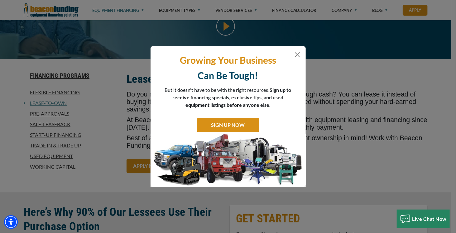  Describe the element at coordinates (228, 125) in the screenshot. I see `a: SIGN UP NOW` at that location.